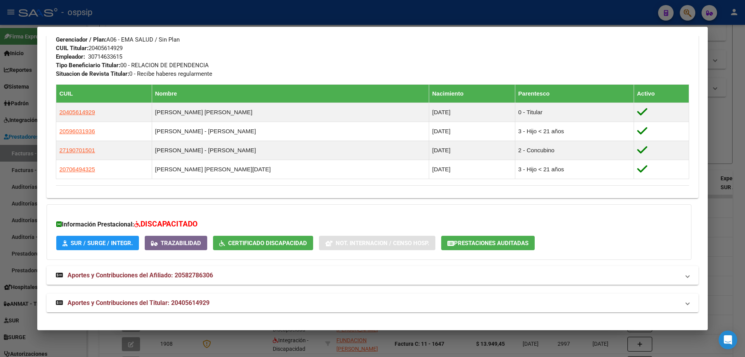 This screenshot has height=357, width=745. What do you see at coordinates (373, 275) in the screenshot?
I see `mat-expansion-panel-header: Aportes y Contribuciones del Afiliado: 20582786306` at bounding box center [373, 275].